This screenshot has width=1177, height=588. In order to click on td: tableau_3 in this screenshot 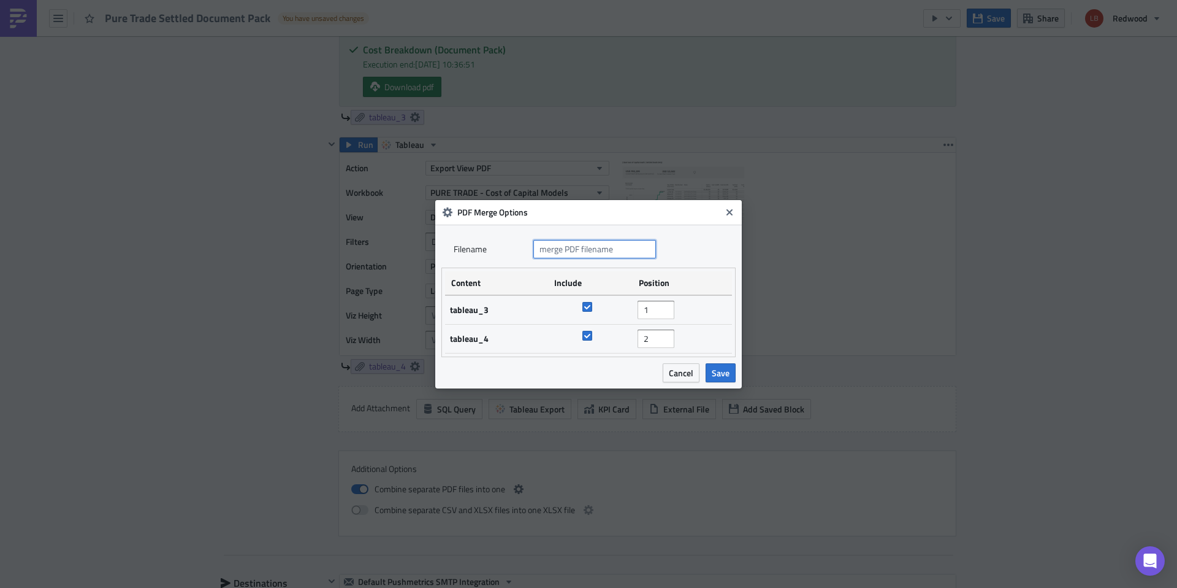, I will do `click(497, 310)`.